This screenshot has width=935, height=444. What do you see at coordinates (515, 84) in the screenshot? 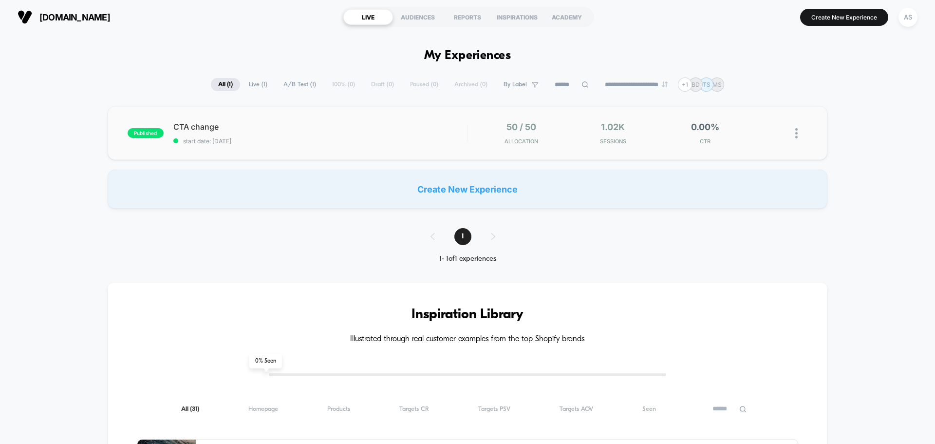
I see `span: By Label` at bounding box center [515, 84].